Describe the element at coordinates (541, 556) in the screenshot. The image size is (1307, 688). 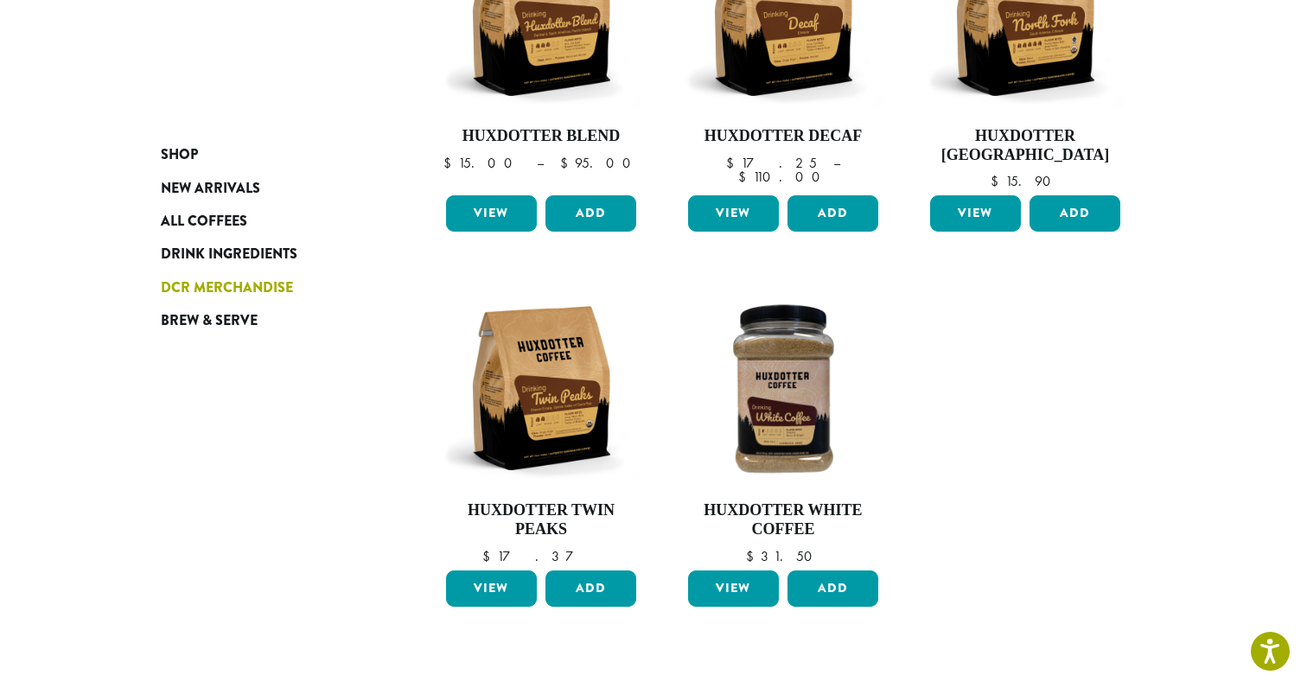
I see `bdi: 17.37` at that location.